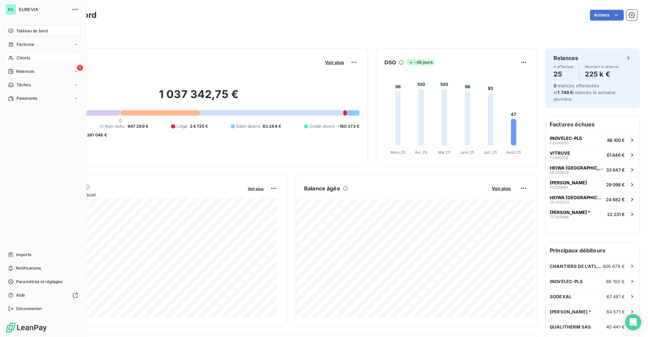 This screenshot has width=648, height=337. I want to click on span: CHANTIERS DE L'ATLANTIQUE*, so click(576, 267).